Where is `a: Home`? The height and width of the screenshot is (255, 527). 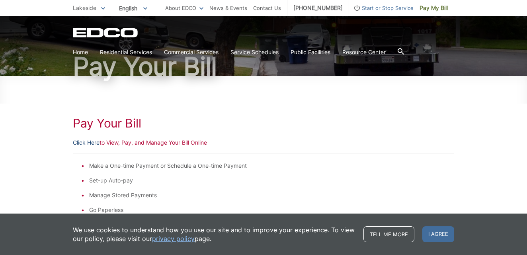 a: Home is located at coordinates (80, 52).